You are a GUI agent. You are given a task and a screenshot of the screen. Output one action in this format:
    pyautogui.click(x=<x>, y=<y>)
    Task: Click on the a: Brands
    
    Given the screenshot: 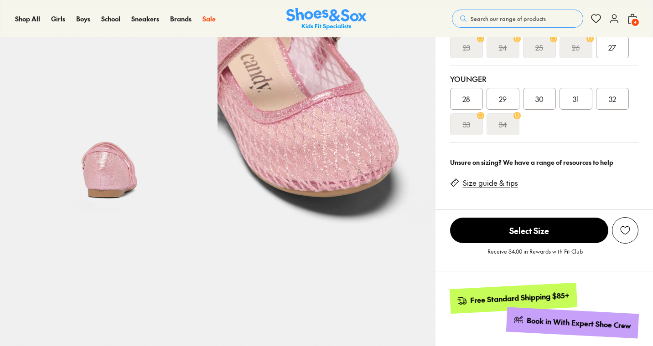 What is the action you would take?
    pyautogui.click(x=181, y=19)
    